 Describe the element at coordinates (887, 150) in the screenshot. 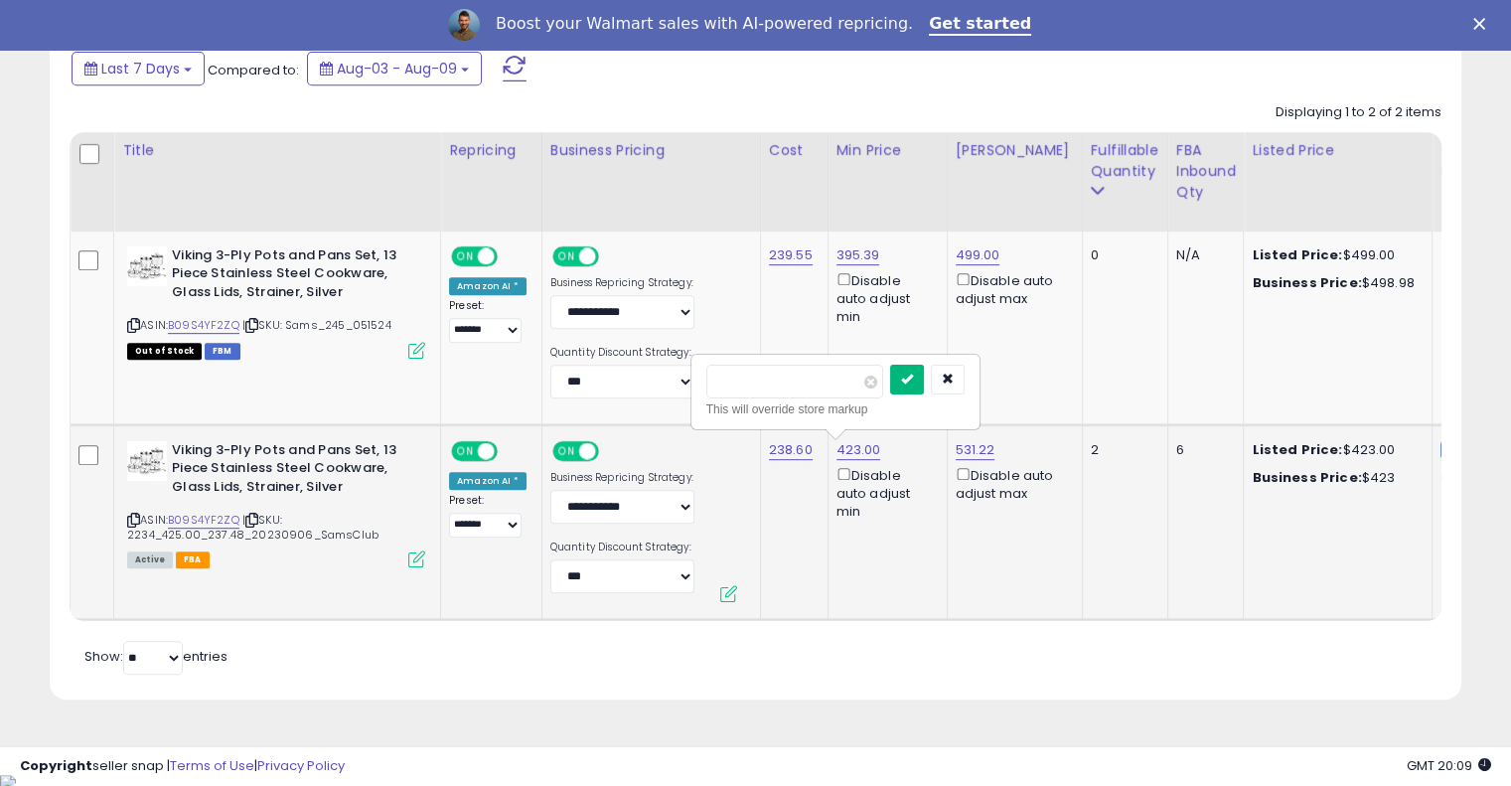

I see `div: Min Price` at that location.